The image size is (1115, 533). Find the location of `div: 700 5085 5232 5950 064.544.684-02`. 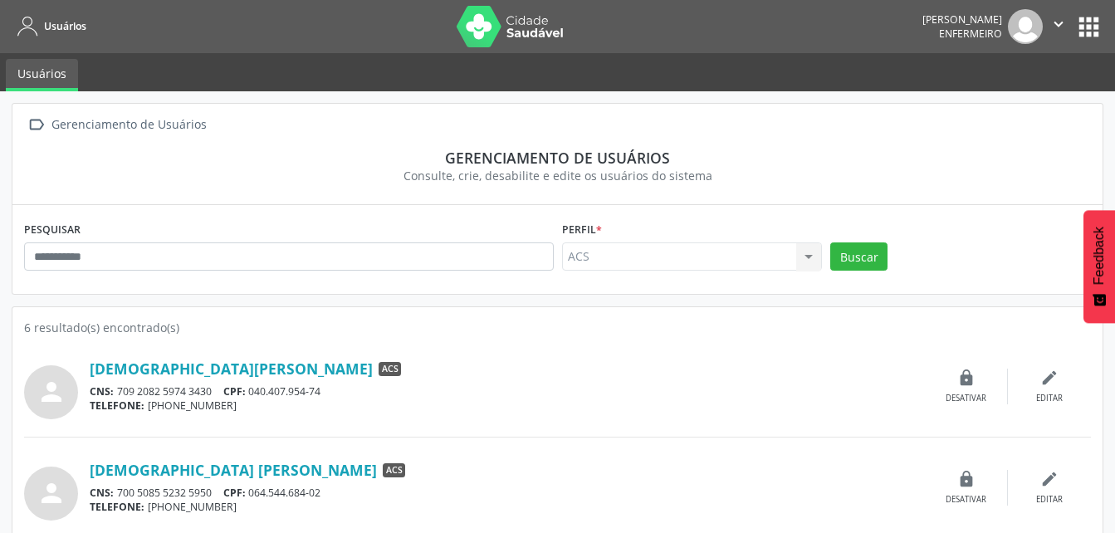

div: 700 5085 5232 5950 064.544.684-02 is located at coordinates (507, 492).